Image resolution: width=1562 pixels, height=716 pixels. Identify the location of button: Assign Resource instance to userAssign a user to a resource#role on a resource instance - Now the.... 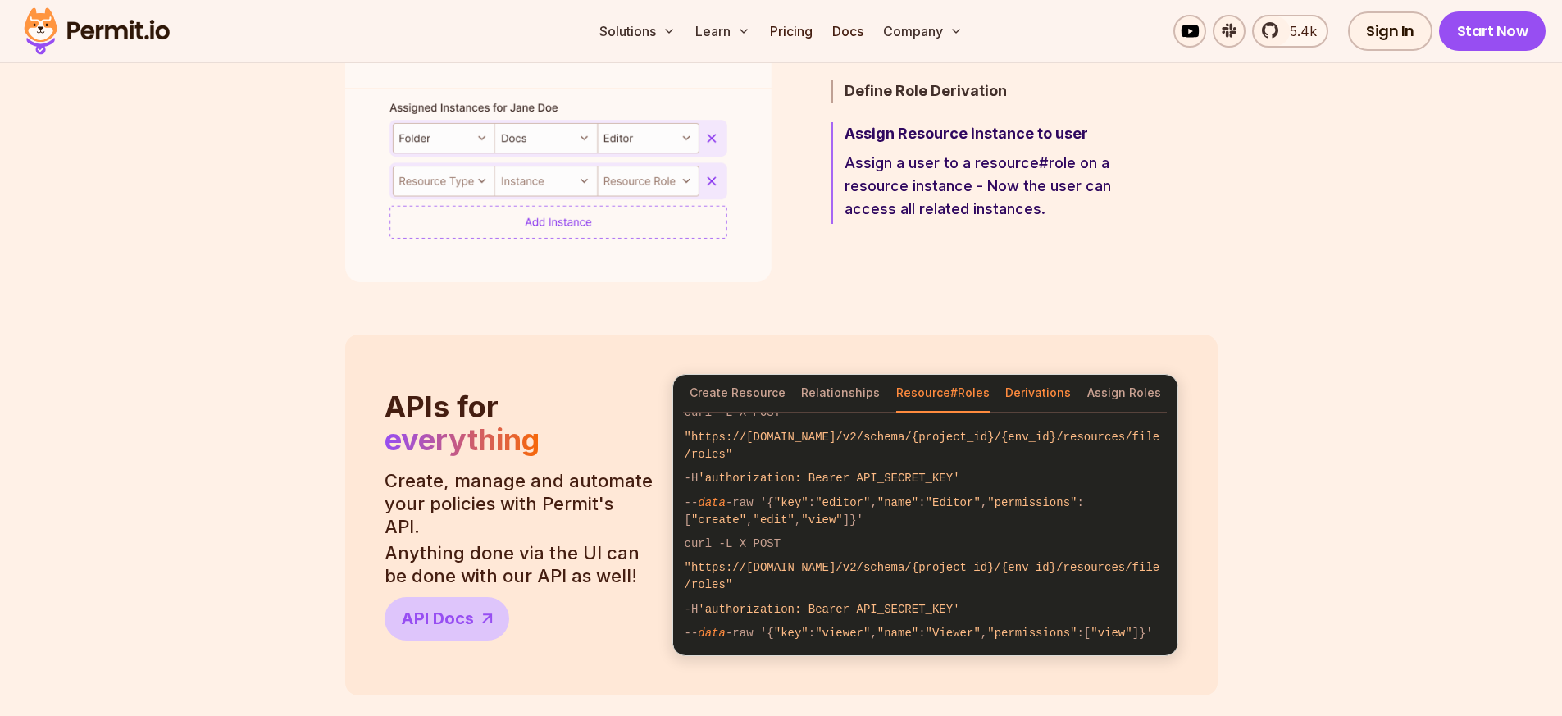
(981, 173).